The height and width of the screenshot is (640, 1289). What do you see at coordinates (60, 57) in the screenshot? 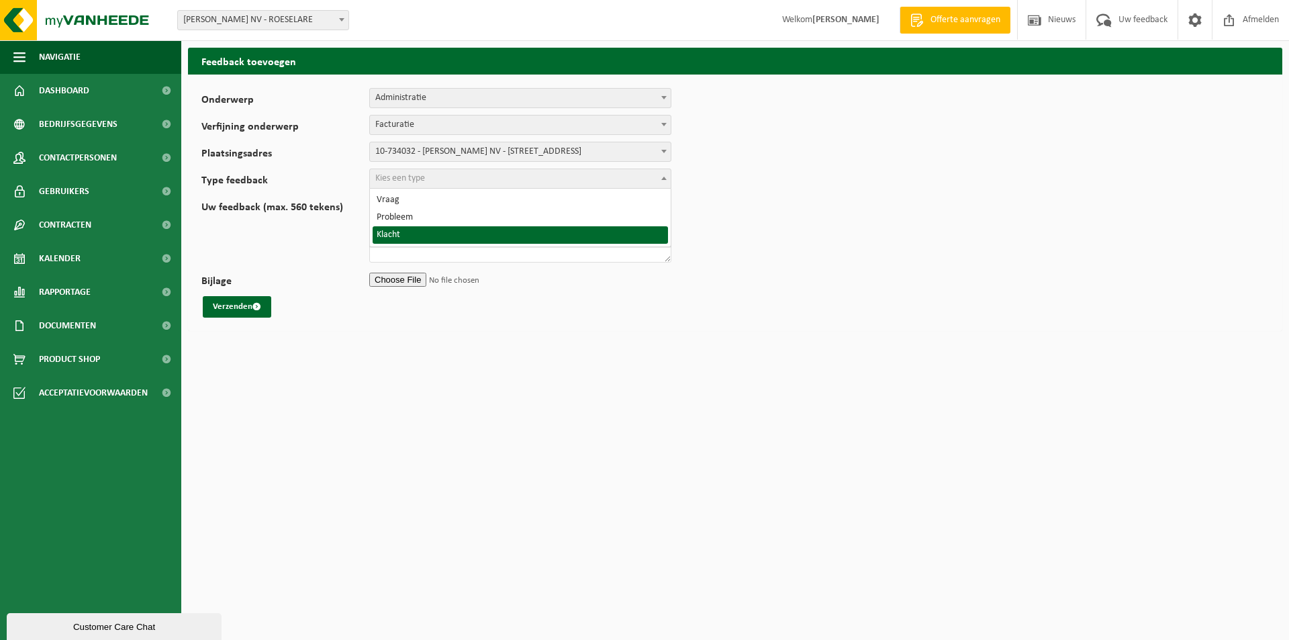
I see `span: Navigatie` at bounding box center [60, 57].